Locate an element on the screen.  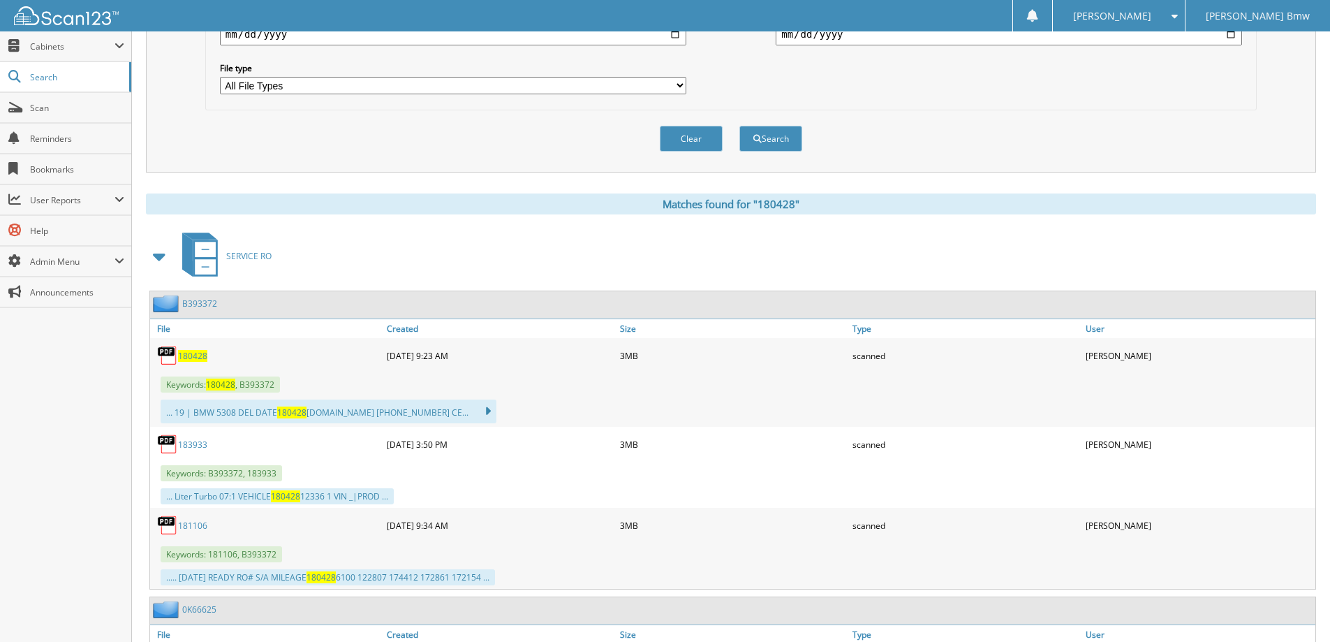
span: Keywords: , B393372 is located at coordinates (220, 384).